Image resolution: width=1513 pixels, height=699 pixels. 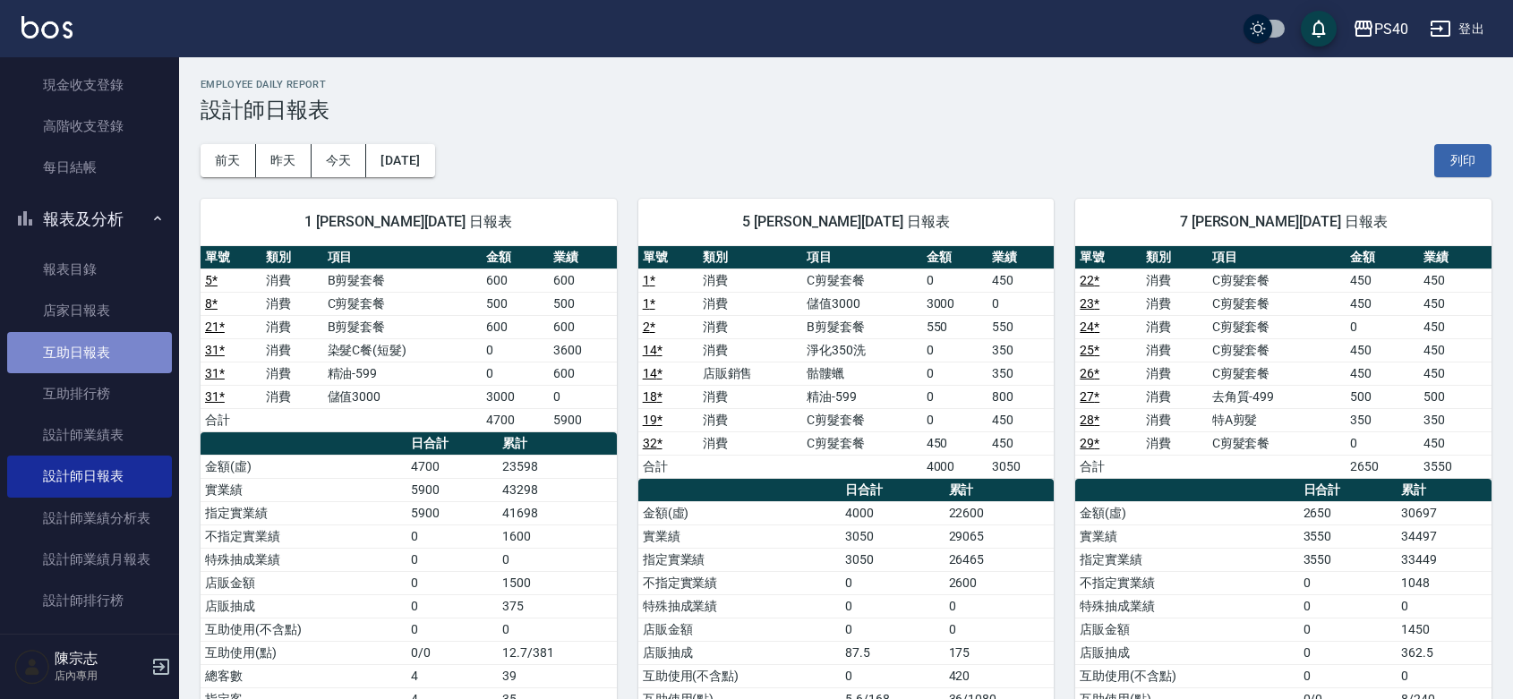 What do you see at coordinates (892, 653) in the screenshot?
I see `td: 87.5` at bounding box center [892, 653].